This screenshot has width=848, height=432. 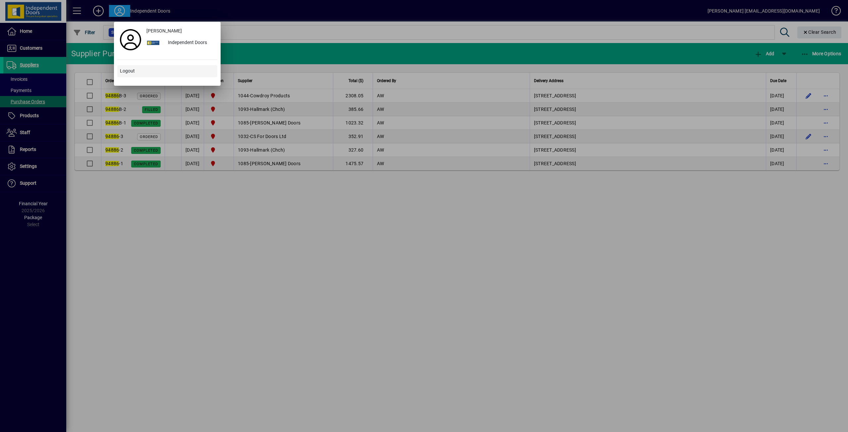 I want to click on button: Logout, so click(x=167, y=71).